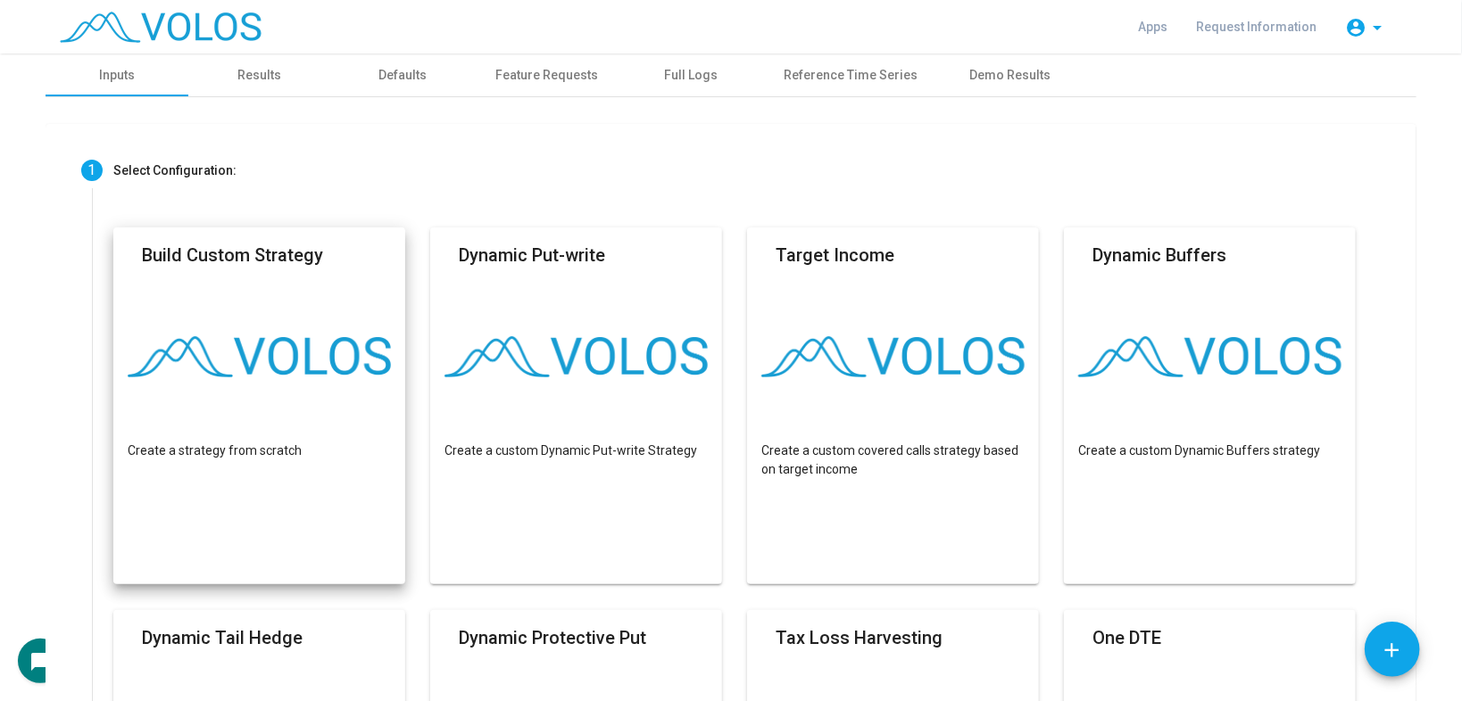 The image size is (1462, 701). What do you see at coordinates (858, 638) in the screenshot?
I see `mat-card-title: Tax Loss Harvesting` at bounding box center [858, 638].